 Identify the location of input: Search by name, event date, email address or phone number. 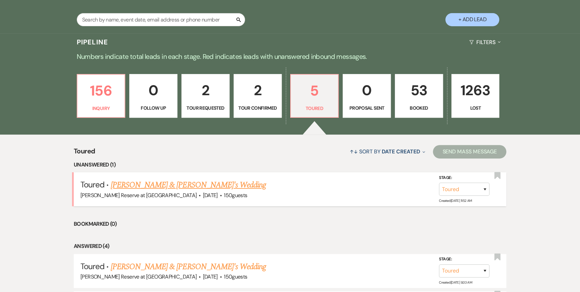
(161, 20).